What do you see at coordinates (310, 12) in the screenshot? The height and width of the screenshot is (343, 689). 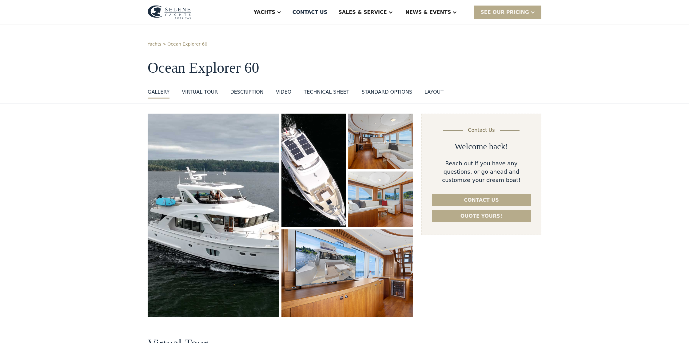 I see `div: Contact US` at bounding box center [310, 12].